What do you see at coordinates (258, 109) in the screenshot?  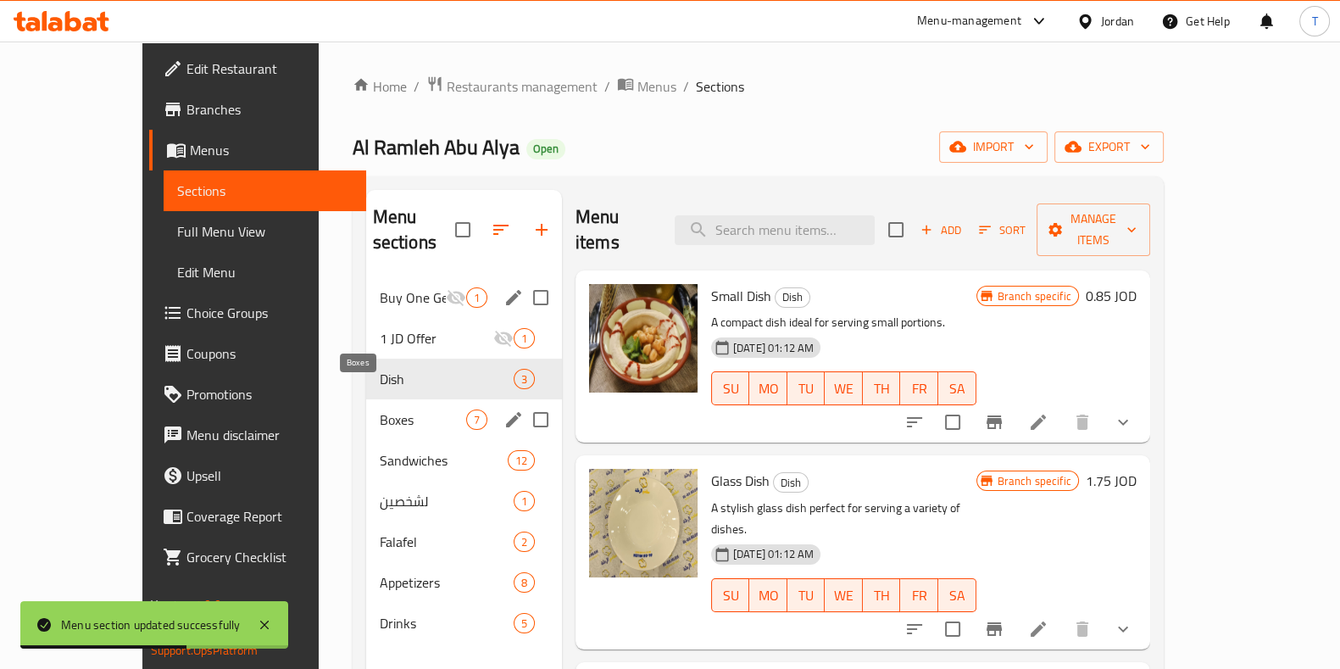 I see `a: Branches` at bounding box center [258, 109].